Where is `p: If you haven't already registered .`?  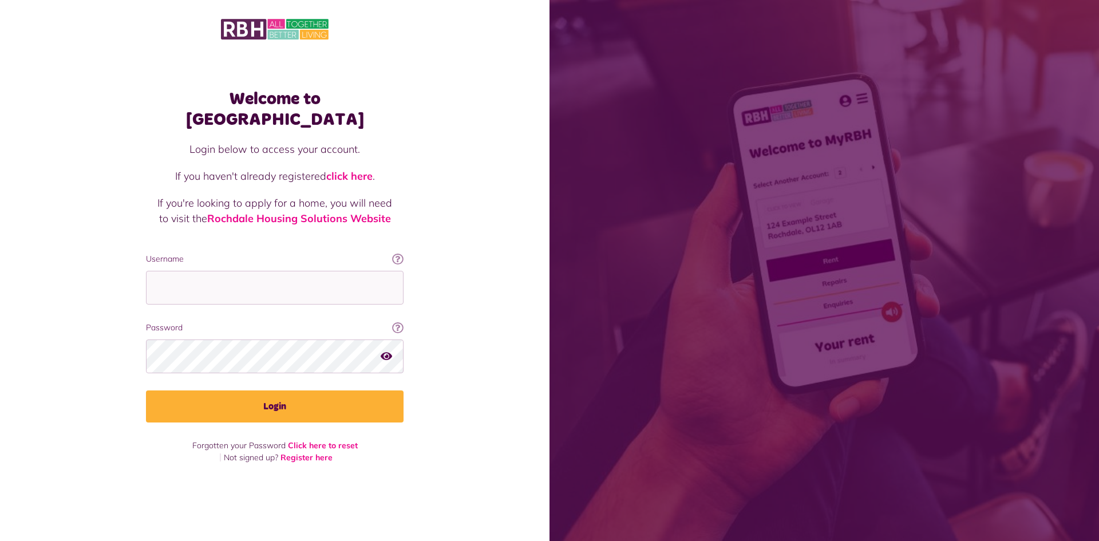
p: If you haven't already registered . is located at coordinates (275, 176).